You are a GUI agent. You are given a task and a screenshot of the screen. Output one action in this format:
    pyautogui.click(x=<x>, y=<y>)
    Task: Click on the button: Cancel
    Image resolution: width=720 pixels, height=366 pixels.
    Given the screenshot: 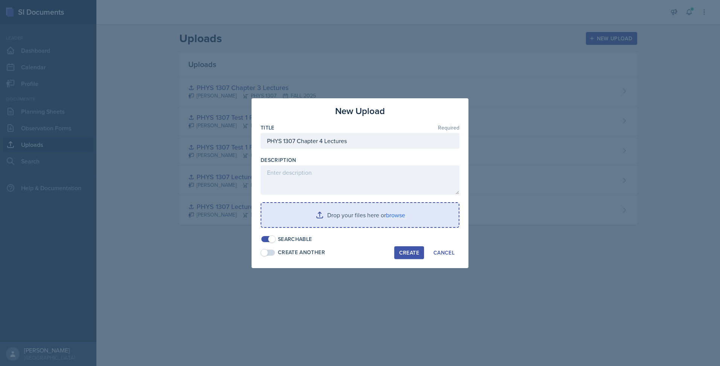 What is the action you would take?
    pyautogui.click(x=444, y=253)
    